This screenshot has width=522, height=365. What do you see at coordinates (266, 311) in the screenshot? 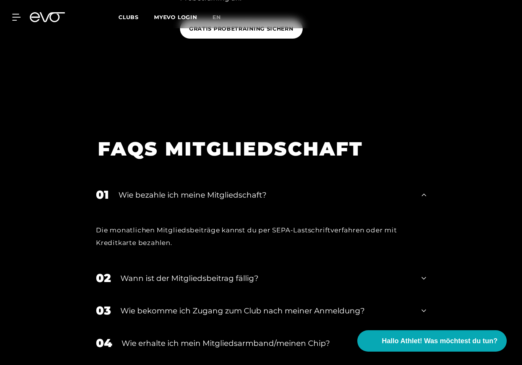
I see `div: Wie bekomme ich Zugang zum Club nach meiner Anmeldung?` at bounding box center [266, 311].